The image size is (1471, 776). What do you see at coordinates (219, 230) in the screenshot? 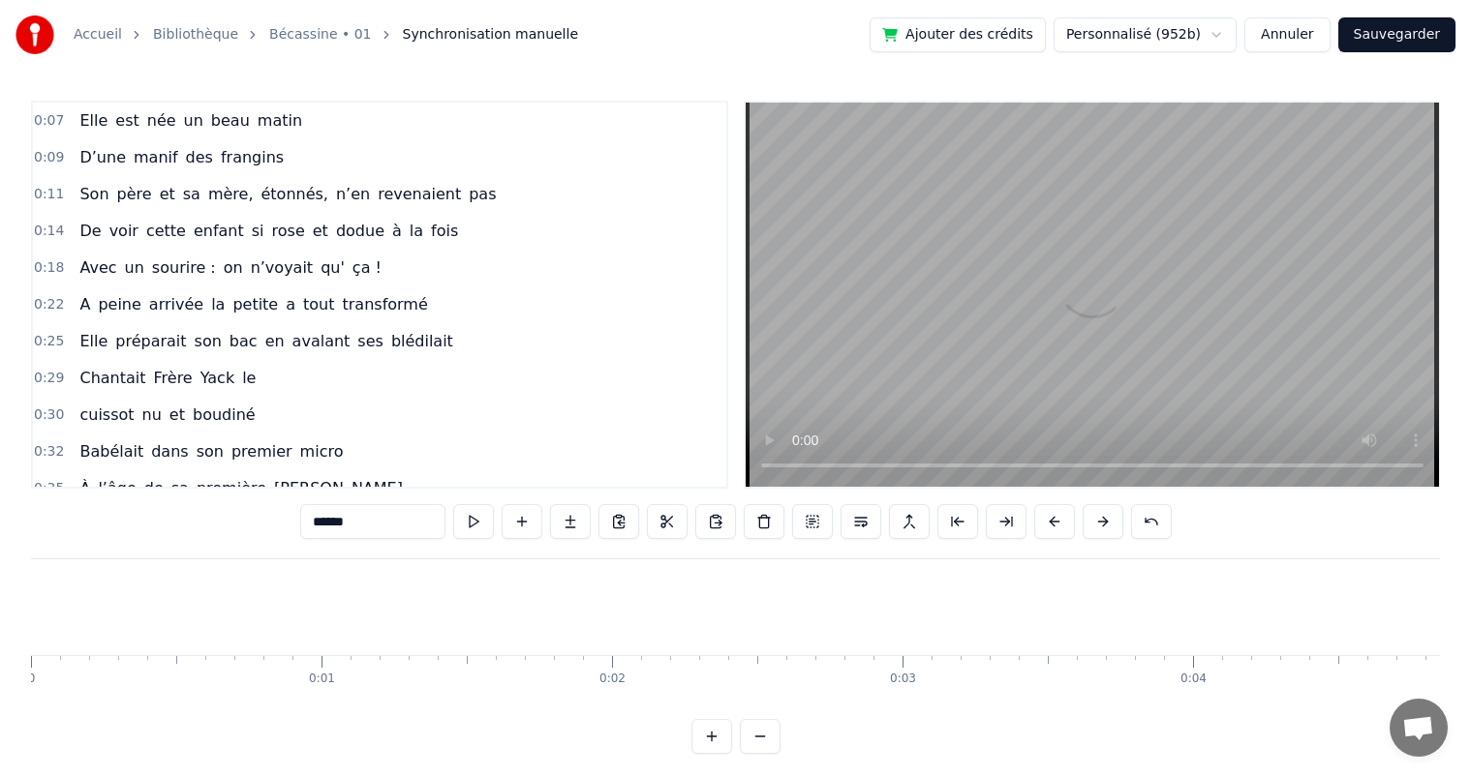
I see `span: enfant` at bounding box center [219, 230].